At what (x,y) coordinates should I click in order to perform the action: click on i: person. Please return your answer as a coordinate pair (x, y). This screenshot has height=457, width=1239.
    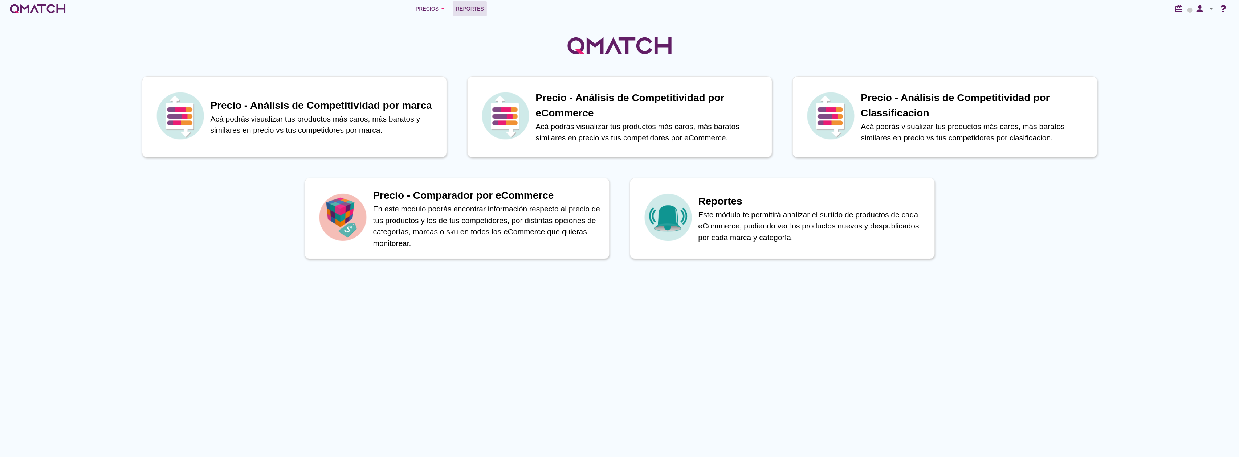
    Looking at the image, I should click on (1200, 9).